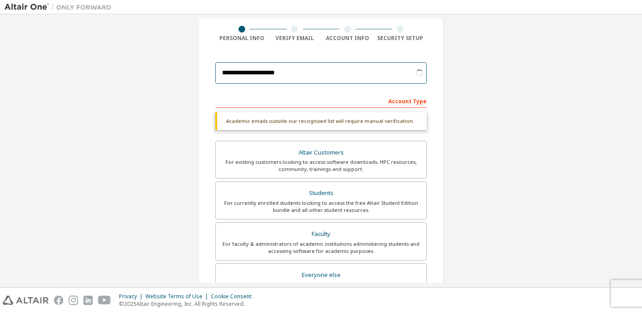 Image resolution: width=642 pixels, height=313 pixels. Describe the element at coordinates (73, 300) in the screenshot. I see `img: instagram.svg` at that location.